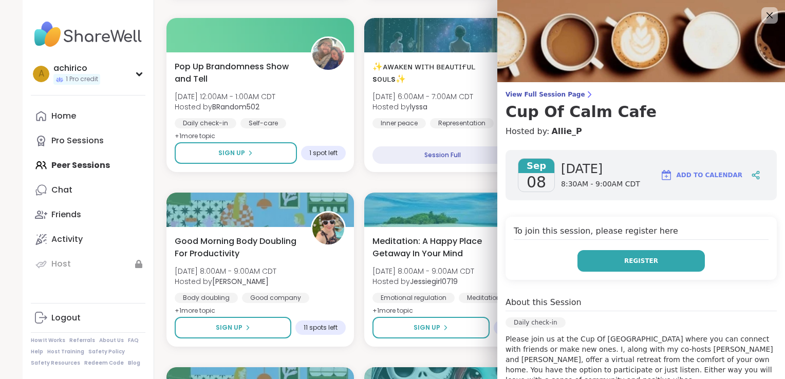  Describe the element at coordinates (641, 261) in the screenshot. I see `span: Register` at that location.